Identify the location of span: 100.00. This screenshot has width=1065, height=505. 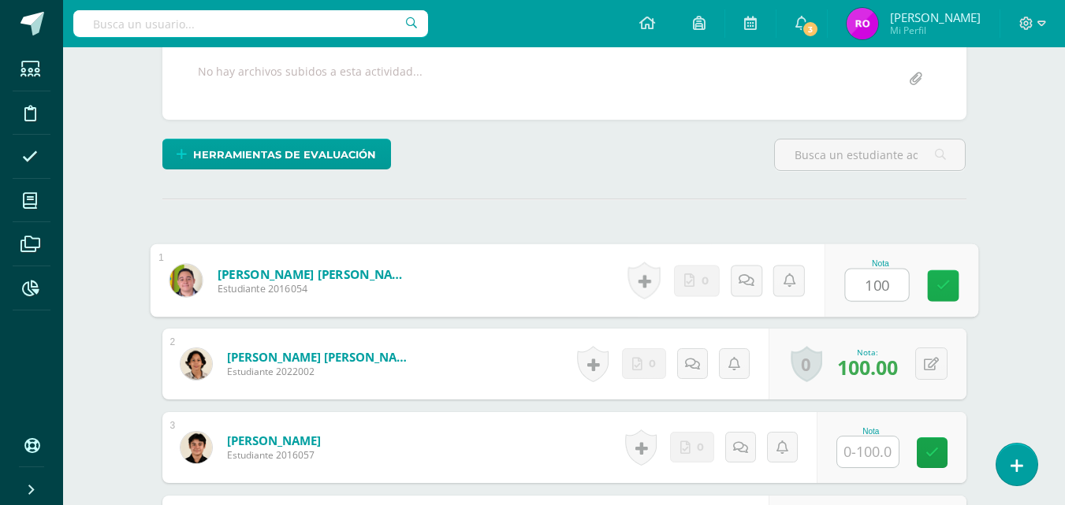
(867, 367).